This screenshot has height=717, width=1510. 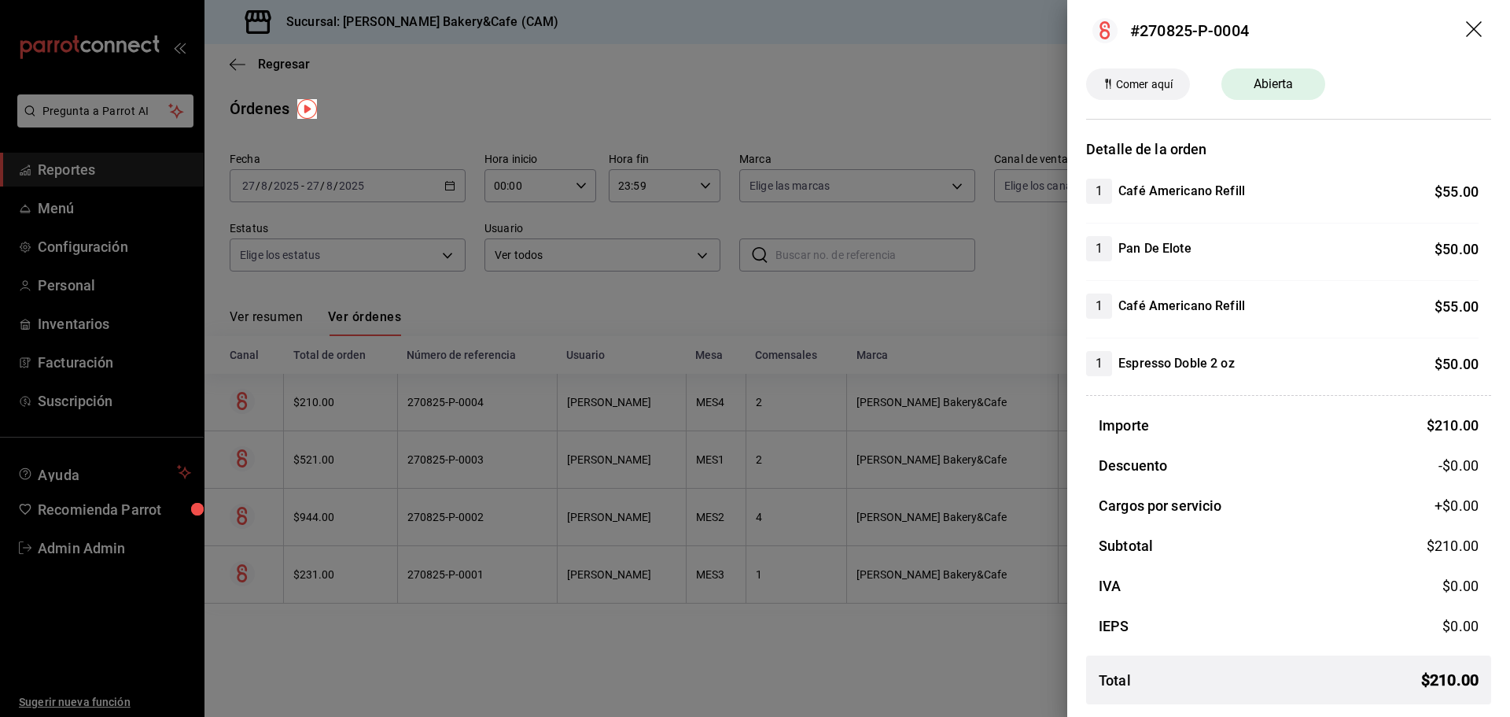 What do you see at coordinates (1124, 425) in the screenshot?
I see `h3: Importe` at bounding box center [1124, 425].